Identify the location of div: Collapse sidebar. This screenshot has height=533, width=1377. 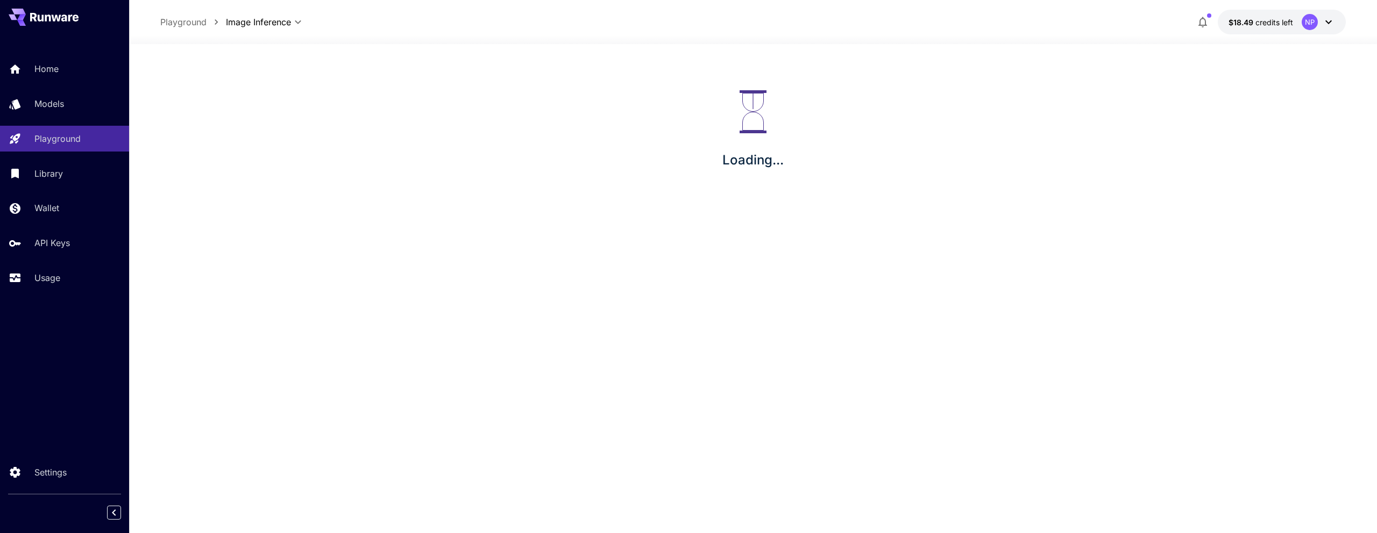
(122, 513).